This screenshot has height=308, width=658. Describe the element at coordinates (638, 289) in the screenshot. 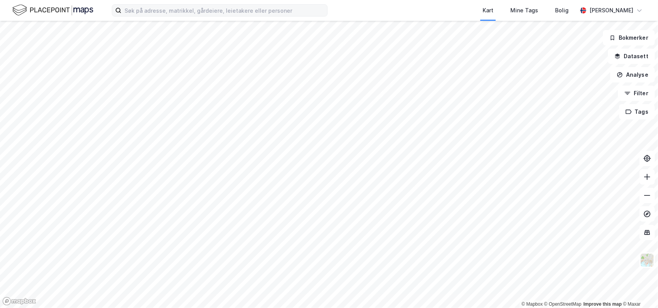

I see `div: Chat Widget` at that location.